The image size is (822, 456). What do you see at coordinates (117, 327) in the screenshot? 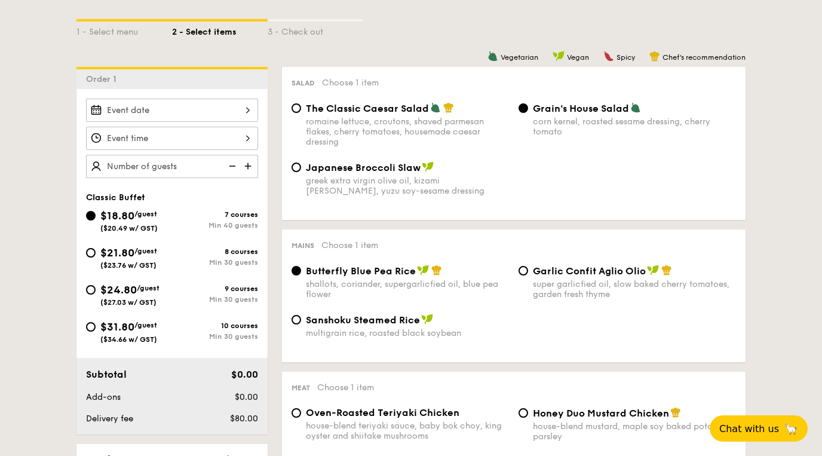
I see `span: $31.80` at bounding box center [117, 327].